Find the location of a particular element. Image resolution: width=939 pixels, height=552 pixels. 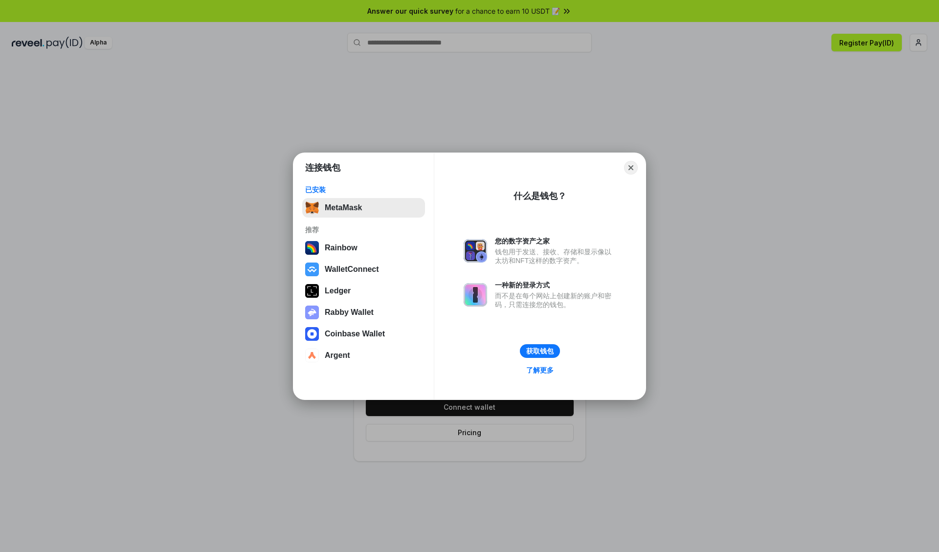

button: MetaMask is located at coordinates (363, 208).